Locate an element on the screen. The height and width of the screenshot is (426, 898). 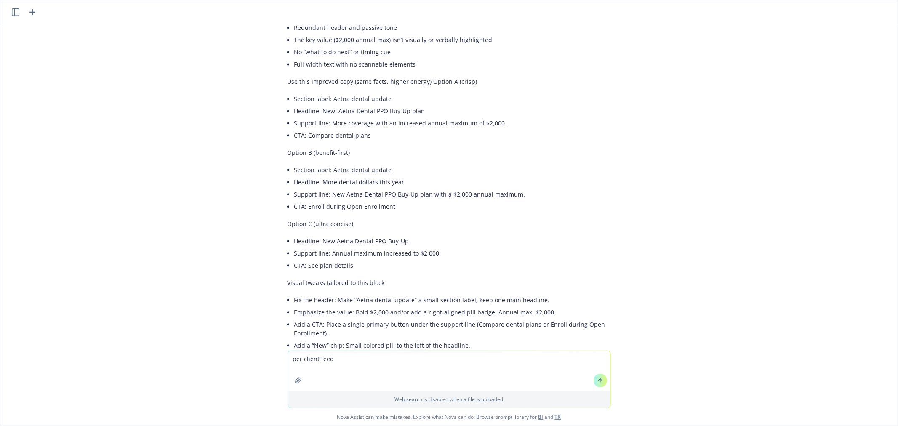
li: Add a “New” chip: Small colored pill to the left of the headline. is located at coordinates (453, 345).